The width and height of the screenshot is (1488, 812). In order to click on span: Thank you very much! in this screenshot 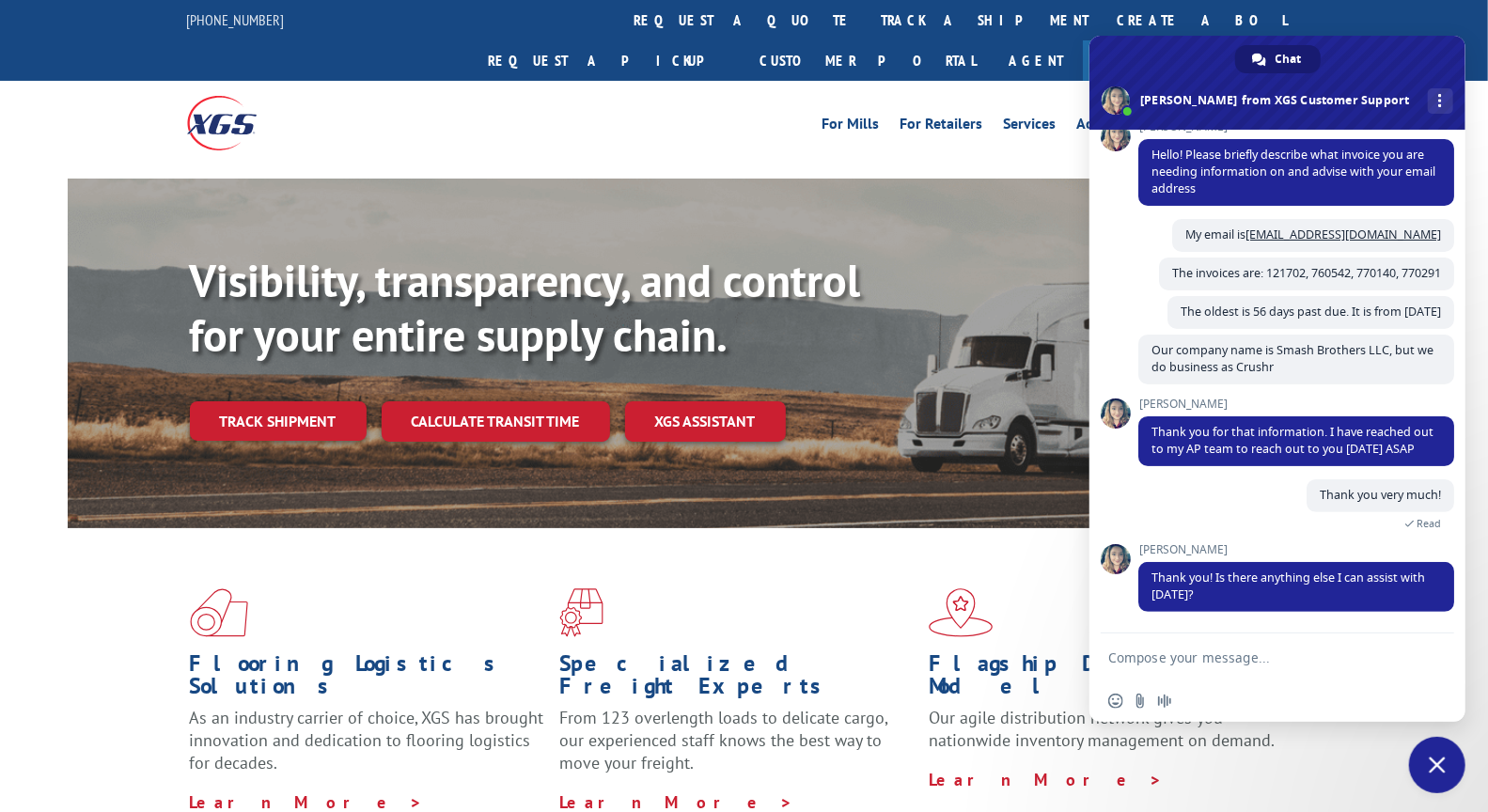, I will do `click(1380, 495)`.